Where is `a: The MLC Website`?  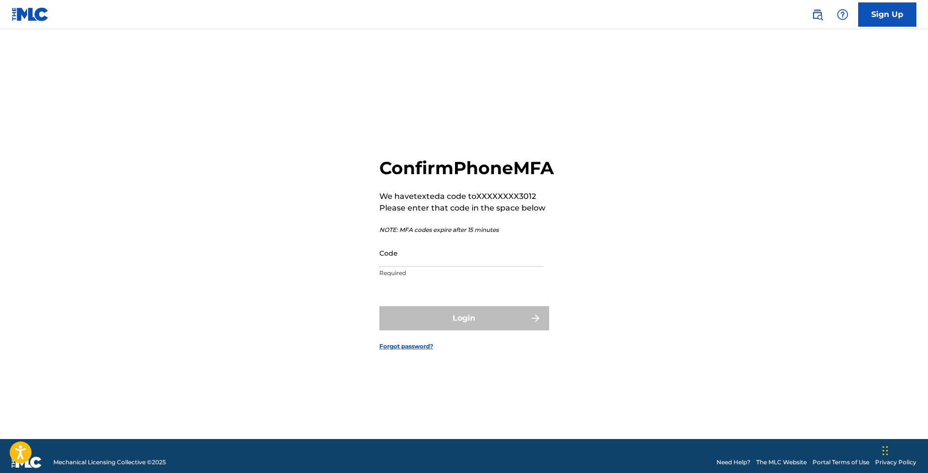 a: The MLC Website is located at coordinates (781, 462).